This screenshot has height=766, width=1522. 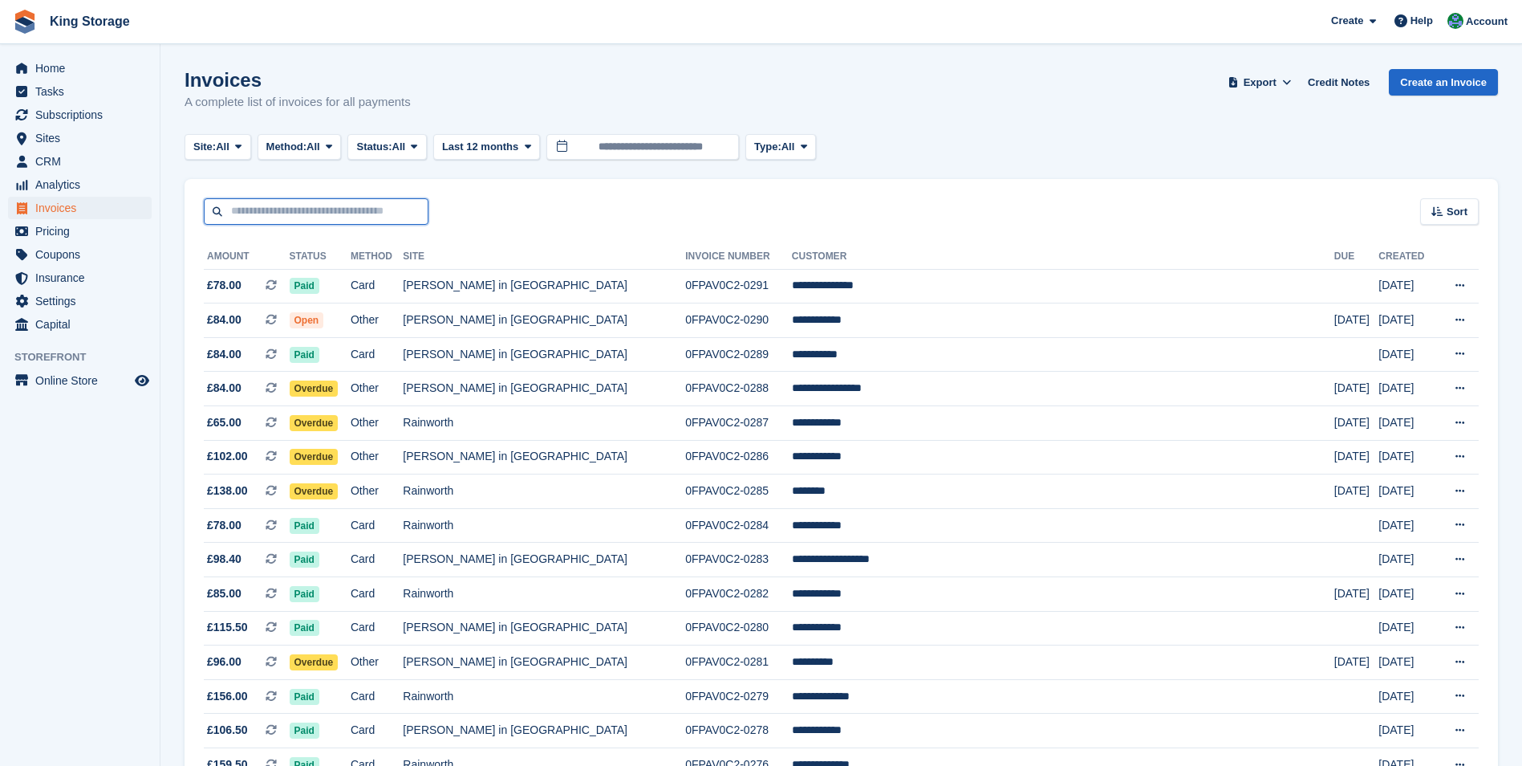 What do you see at coordinates (376, 257) in the screenshot?
I see `th: Method` at bounding box center [376, 257].